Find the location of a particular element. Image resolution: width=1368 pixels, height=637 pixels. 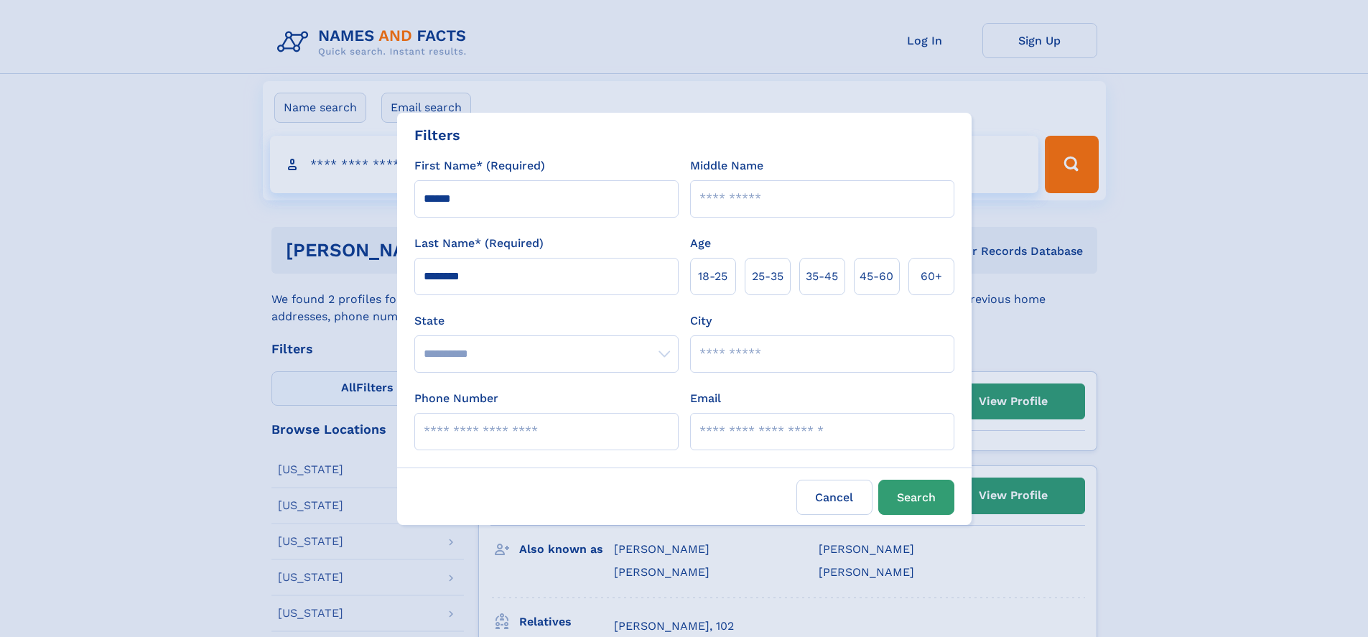

label: State is located at coordinates (546, 321).